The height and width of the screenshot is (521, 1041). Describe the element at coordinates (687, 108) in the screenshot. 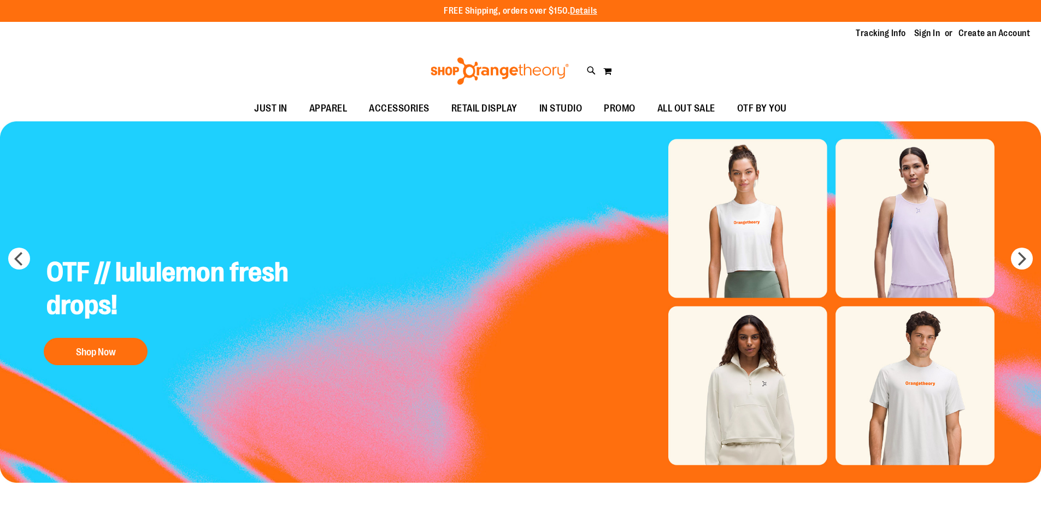

I see `span: ALL OUT SALE` at that location.